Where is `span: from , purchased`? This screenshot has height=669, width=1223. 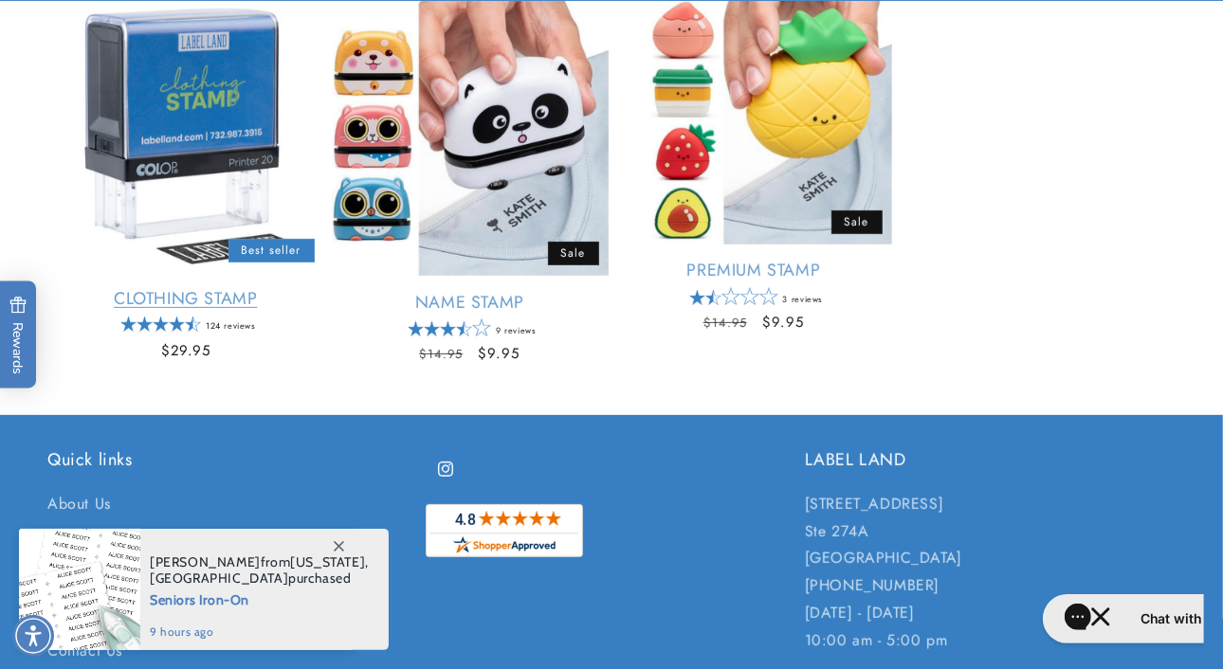 span: from , purchased is located at coordinates (259, 571).